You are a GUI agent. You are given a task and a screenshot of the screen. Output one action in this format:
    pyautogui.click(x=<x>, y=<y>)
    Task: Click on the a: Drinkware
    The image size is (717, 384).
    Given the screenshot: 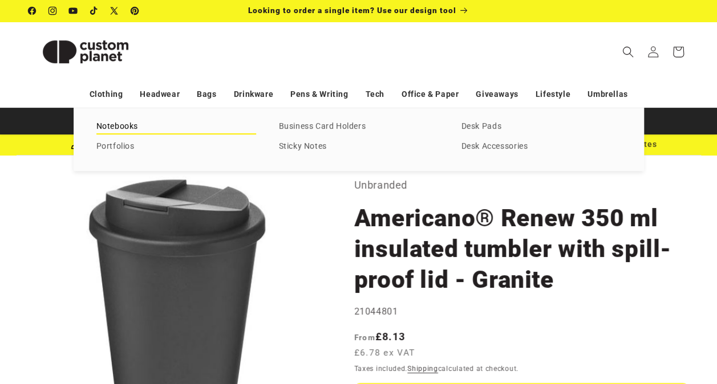 What is the action you would take?
    pyautogui.click(x=253, y=94)
    